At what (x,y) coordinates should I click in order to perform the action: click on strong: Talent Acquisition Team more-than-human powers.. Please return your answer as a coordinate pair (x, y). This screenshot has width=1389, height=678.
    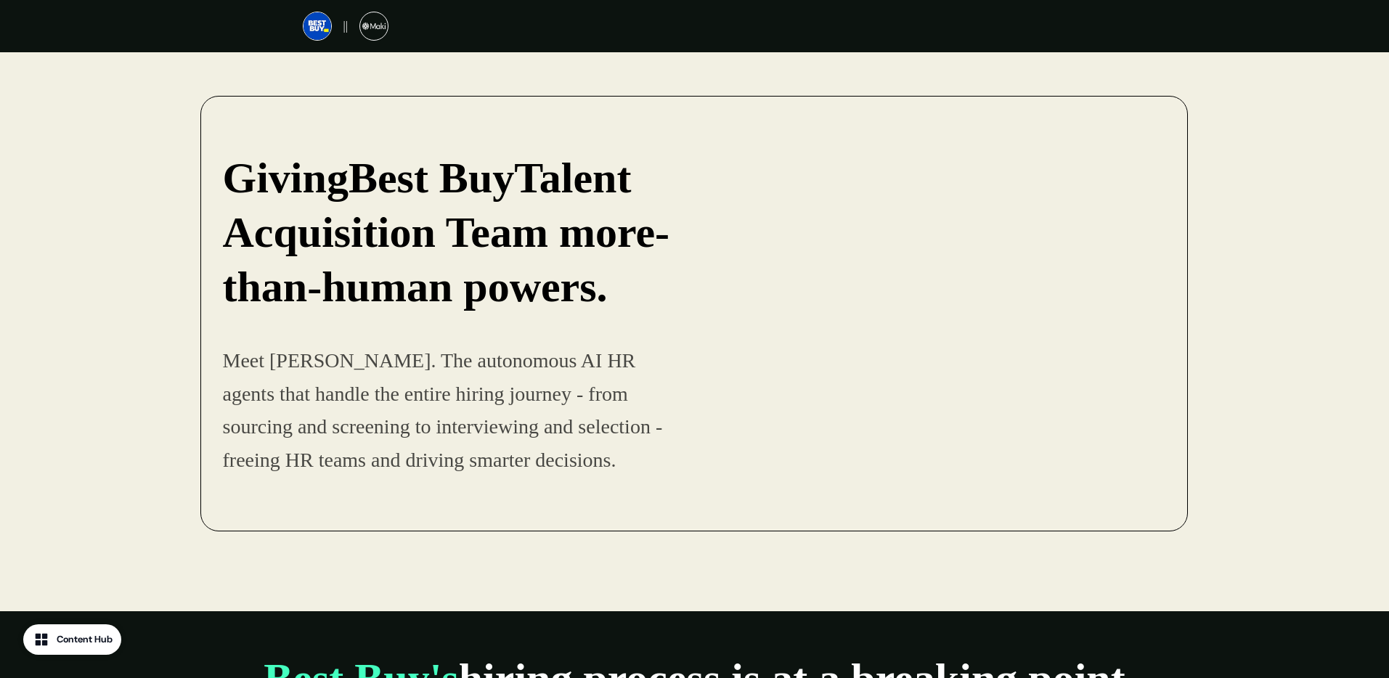
    Looking at the image, I should click on (446, 232).